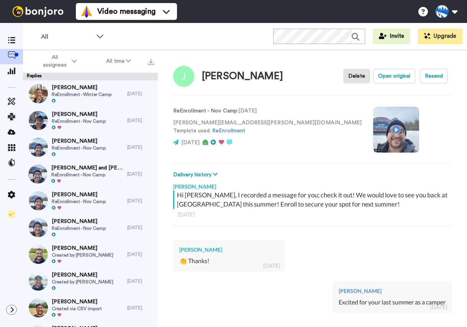 The image size is (467, 327). I want to click on img: Checklist.svg, so click(11, 214).